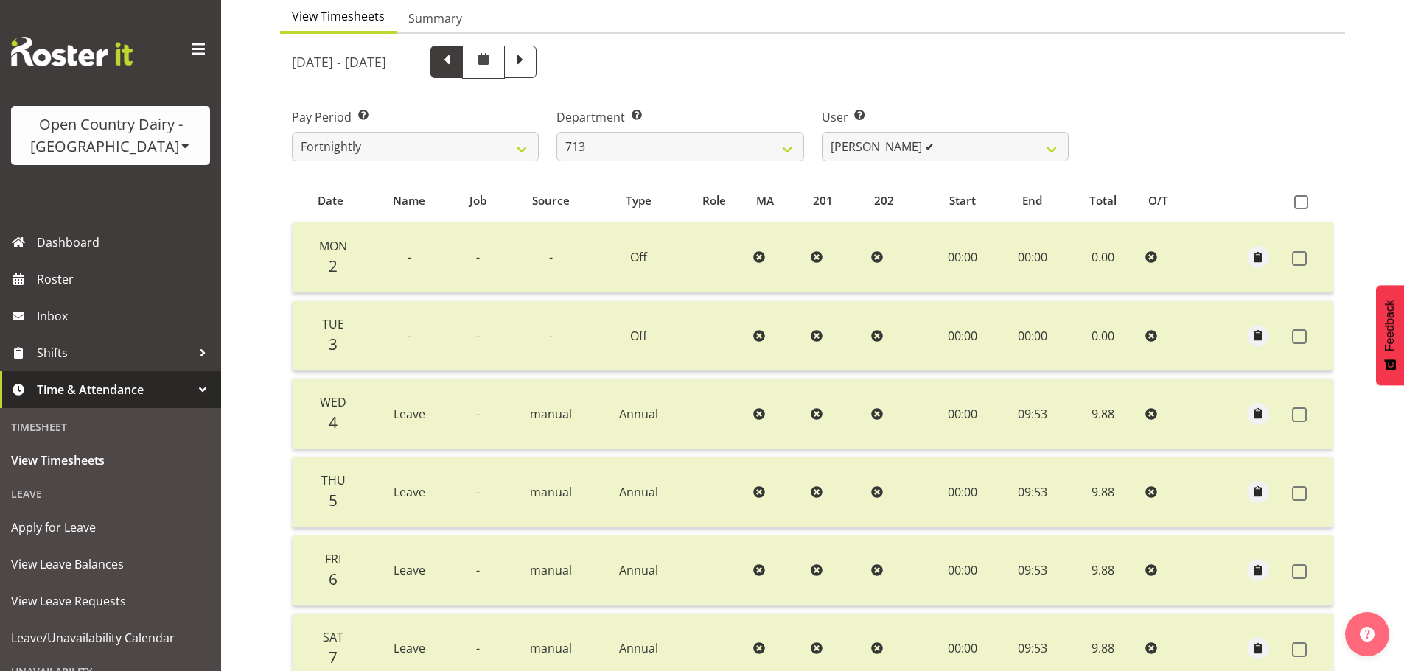 This screenshot has width=1404, height=671. I want to click on span: Feedback, so click(1390, 326).